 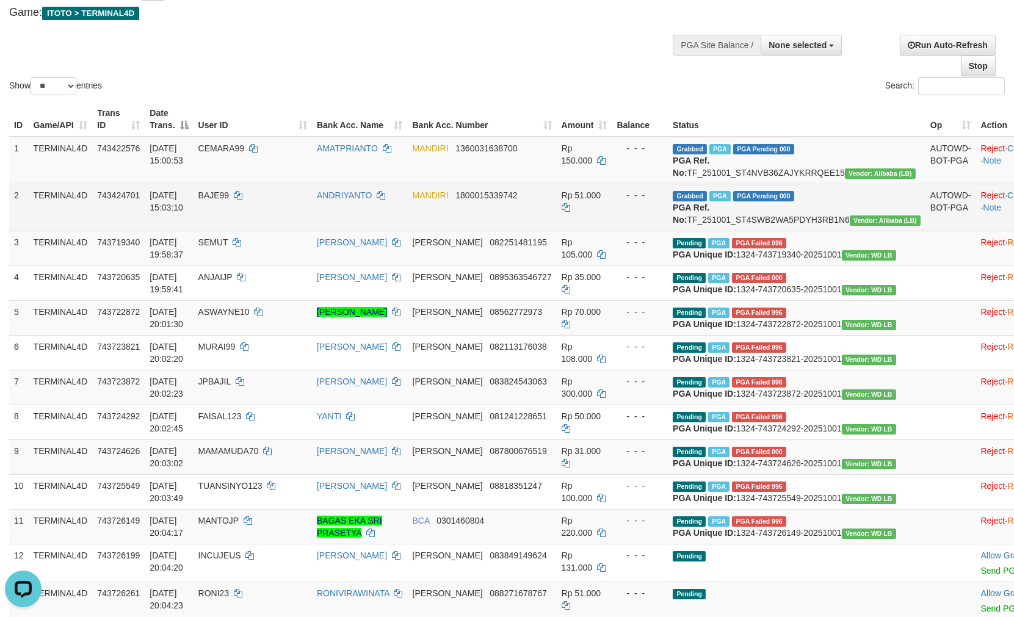 I want to click on span: Rp 300.000, so click(x=577, y=388).